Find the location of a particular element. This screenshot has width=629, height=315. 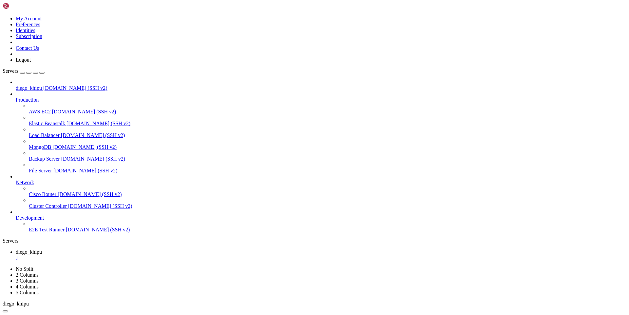

span: AWS EC2 is located at coordinates (40, 111).